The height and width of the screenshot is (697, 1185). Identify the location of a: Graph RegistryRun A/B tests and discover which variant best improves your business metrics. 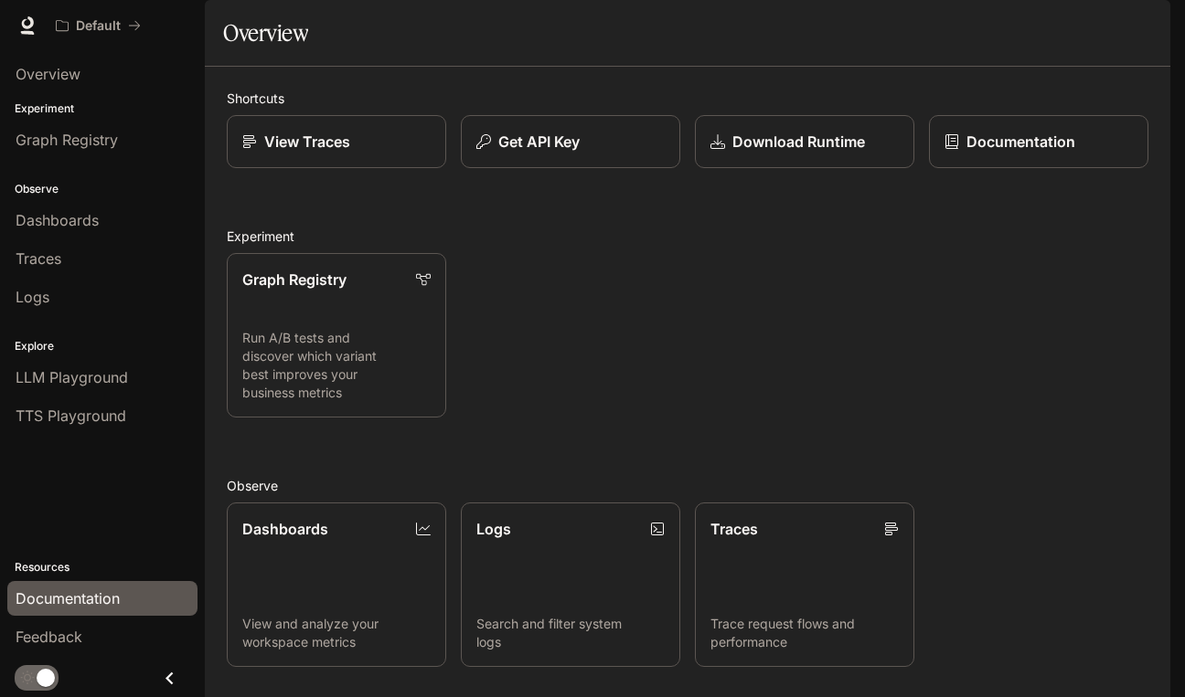
(336, 335).